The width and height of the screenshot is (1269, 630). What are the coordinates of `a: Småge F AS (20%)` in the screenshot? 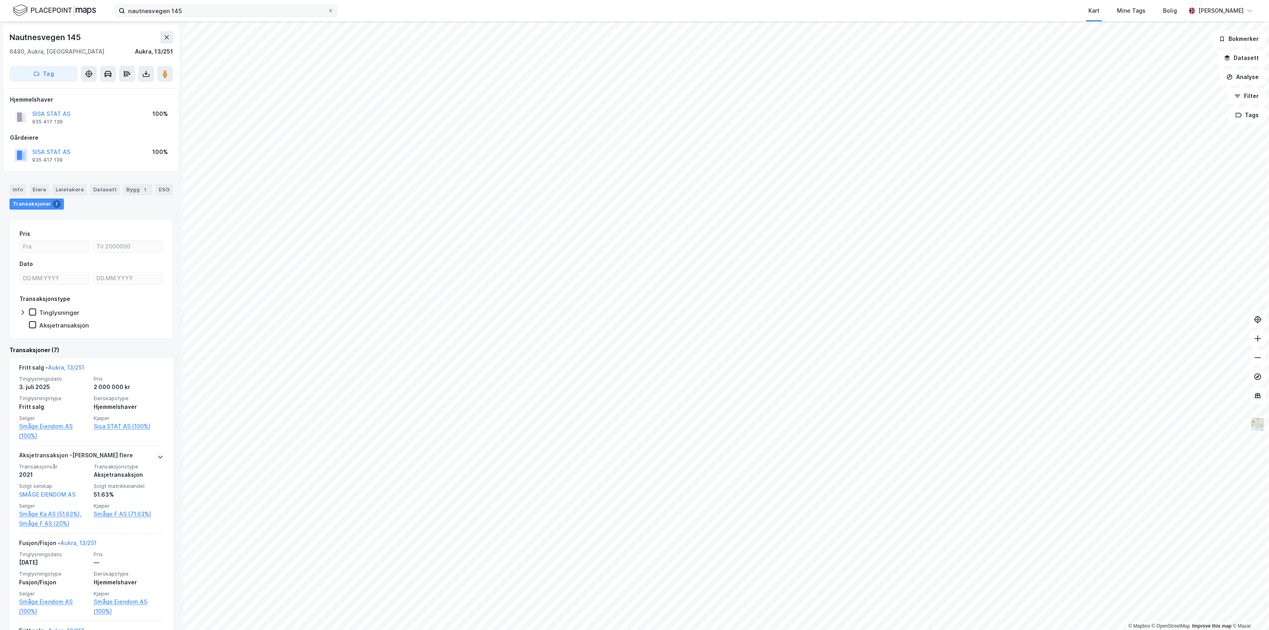 It's located at (54, 524).